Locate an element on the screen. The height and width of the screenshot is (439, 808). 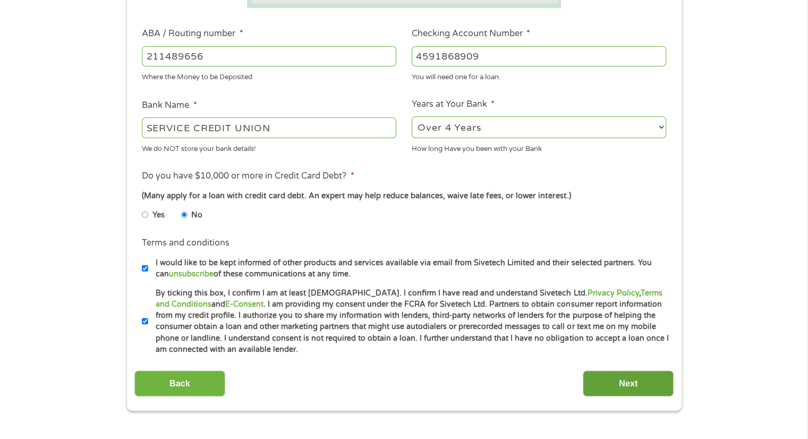
div: (Many apply for a loan with credit card debt. An expert may help reduce balances, waive late fees... is located at coordinates (404, 196).